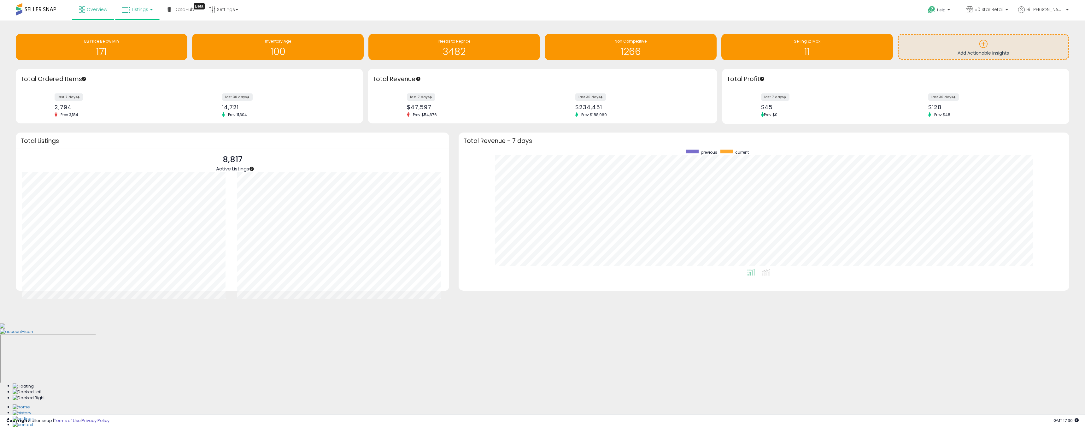 The width and height of the screenshot is (1085, 427). Describe the element at coordinates (631, 41) in the screenshot. I see `span: Non Competitive` at that location.